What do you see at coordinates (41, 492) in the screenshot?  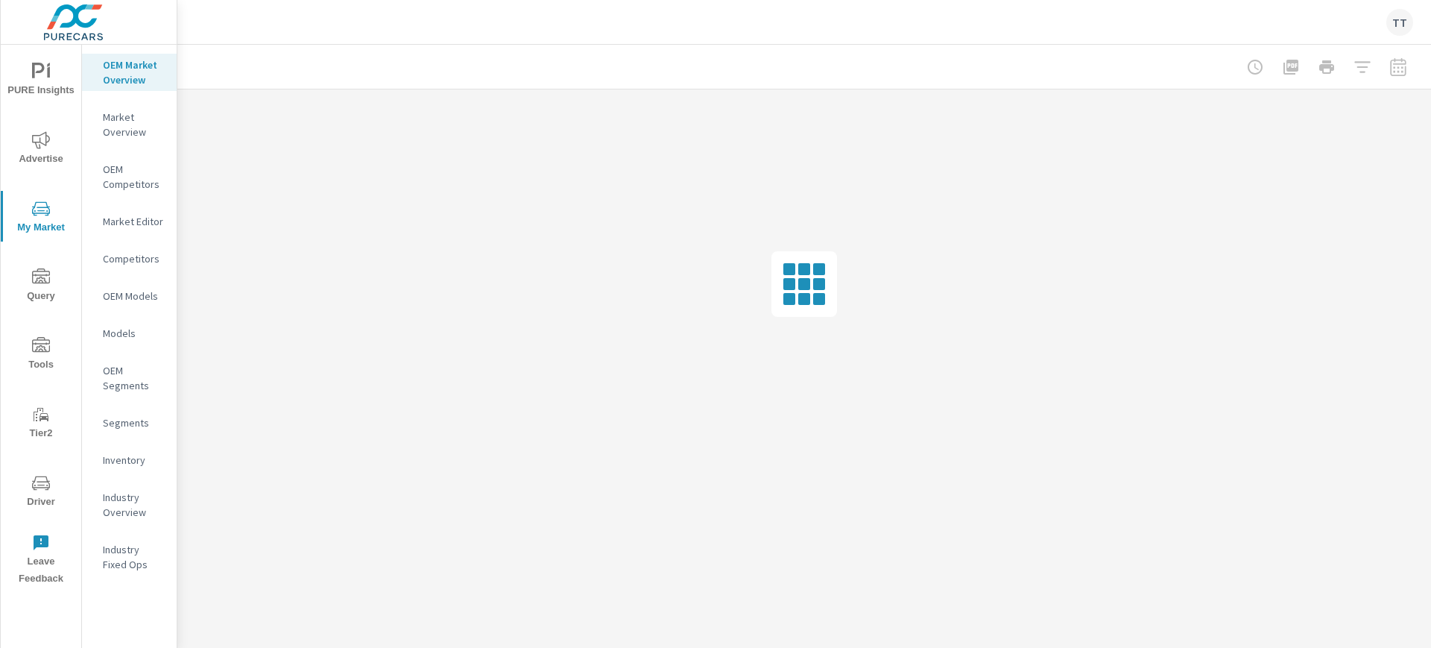 I see `span: Driver` at bounding box center [41, 492].